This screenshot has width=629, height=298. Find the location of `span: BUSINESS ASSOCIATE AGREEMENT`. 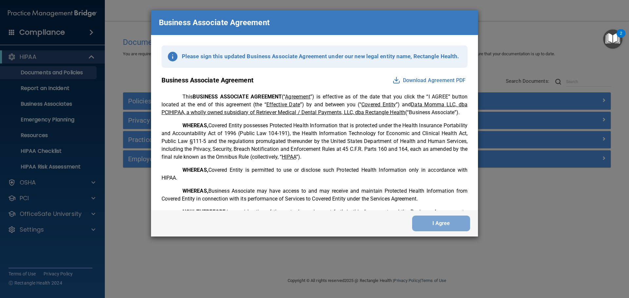

span: BUSINESS ASSOCIATE AGREEMENT is located at coordinates (237, 97).